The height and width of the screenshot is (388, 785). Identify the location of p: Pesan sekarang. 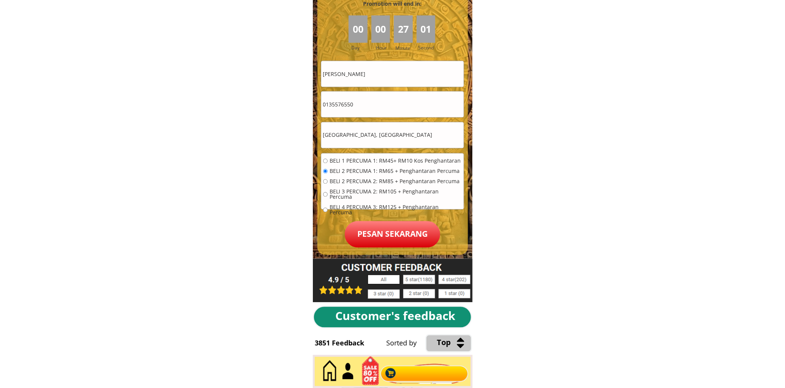
(393, 235).